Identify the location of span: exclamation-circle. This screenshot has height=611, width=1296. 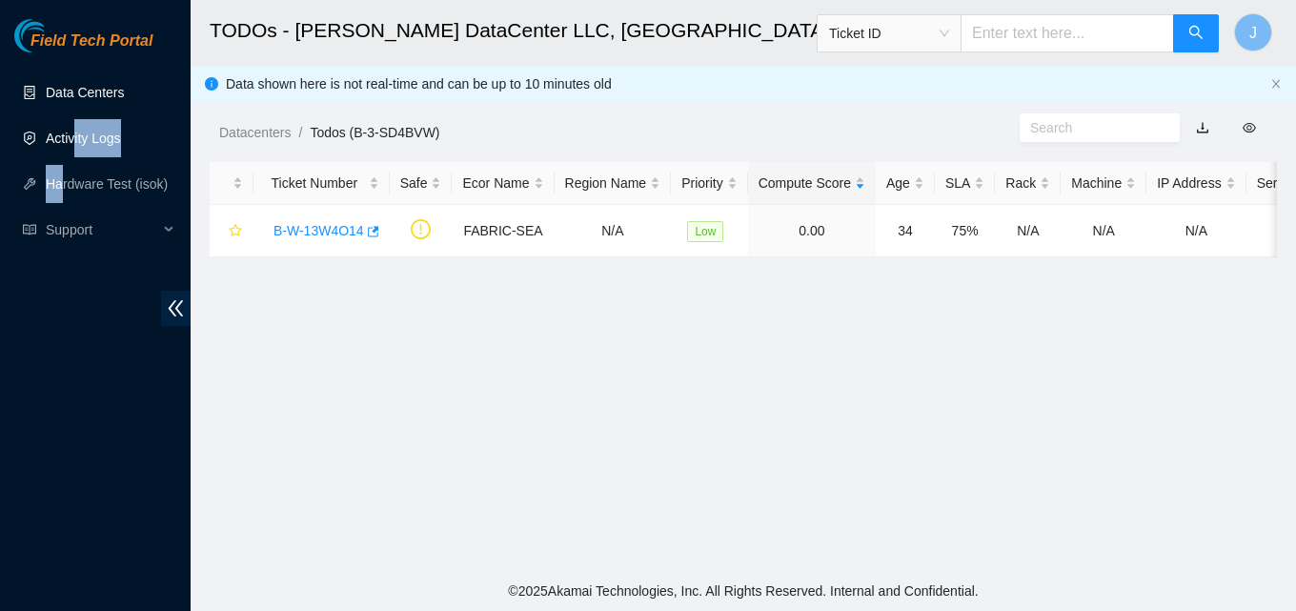
(420, 229).